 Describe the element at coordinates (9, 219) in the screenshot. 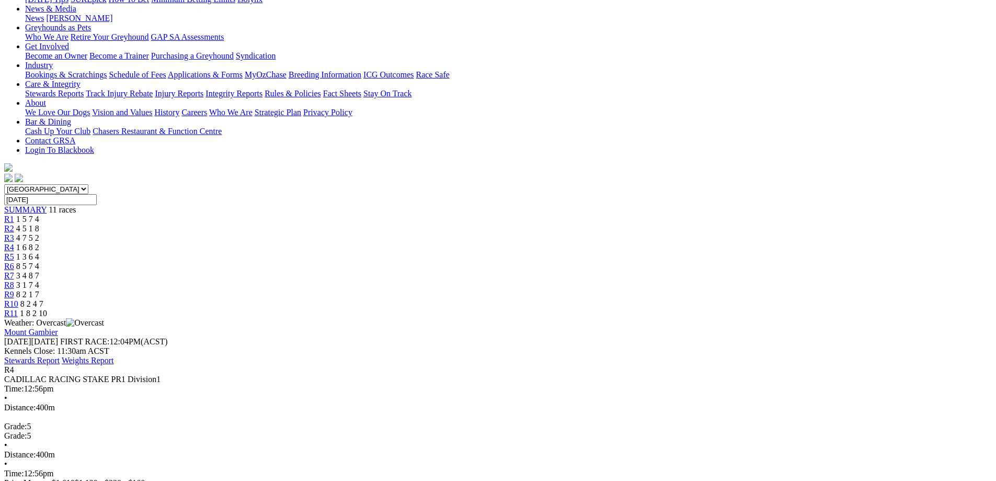

I see `a: R1` at that location.